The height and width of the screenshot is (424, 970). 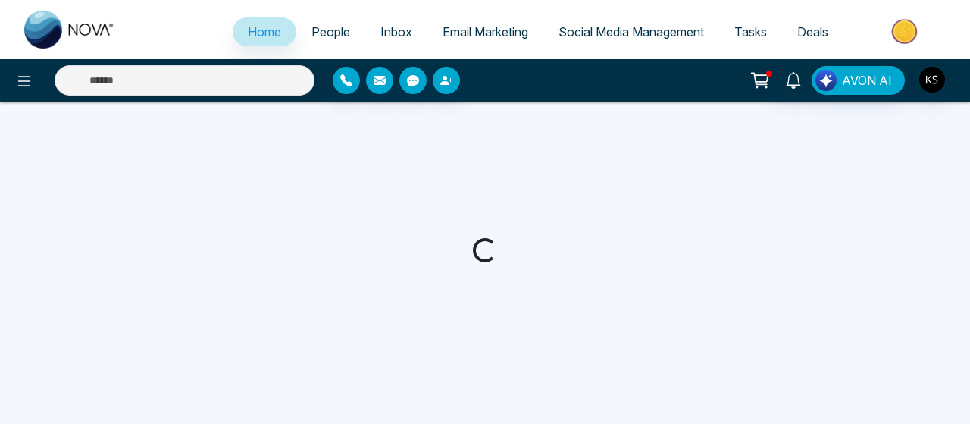 I want to click on span: Deals, so click(x=813, y=32).